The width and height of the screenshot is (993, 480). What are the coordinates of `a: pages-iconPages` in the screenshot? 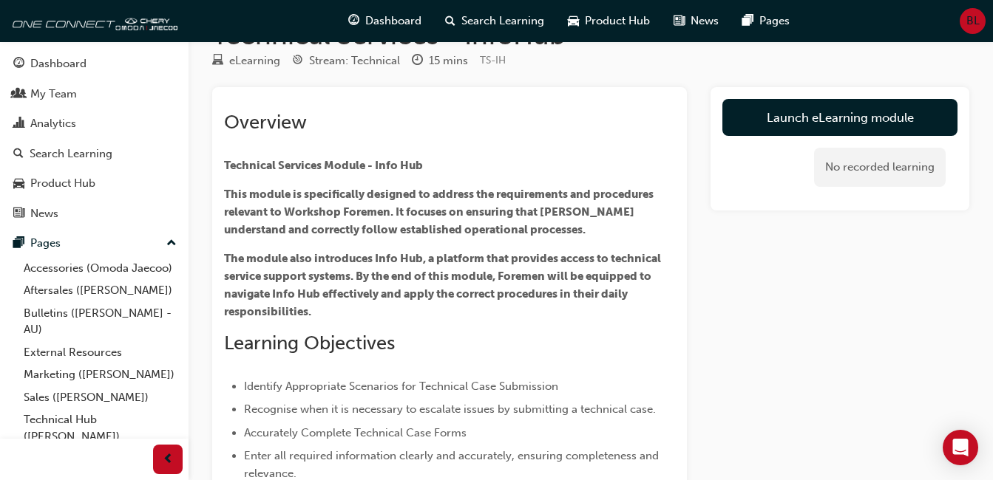 It's located at (766, 21).